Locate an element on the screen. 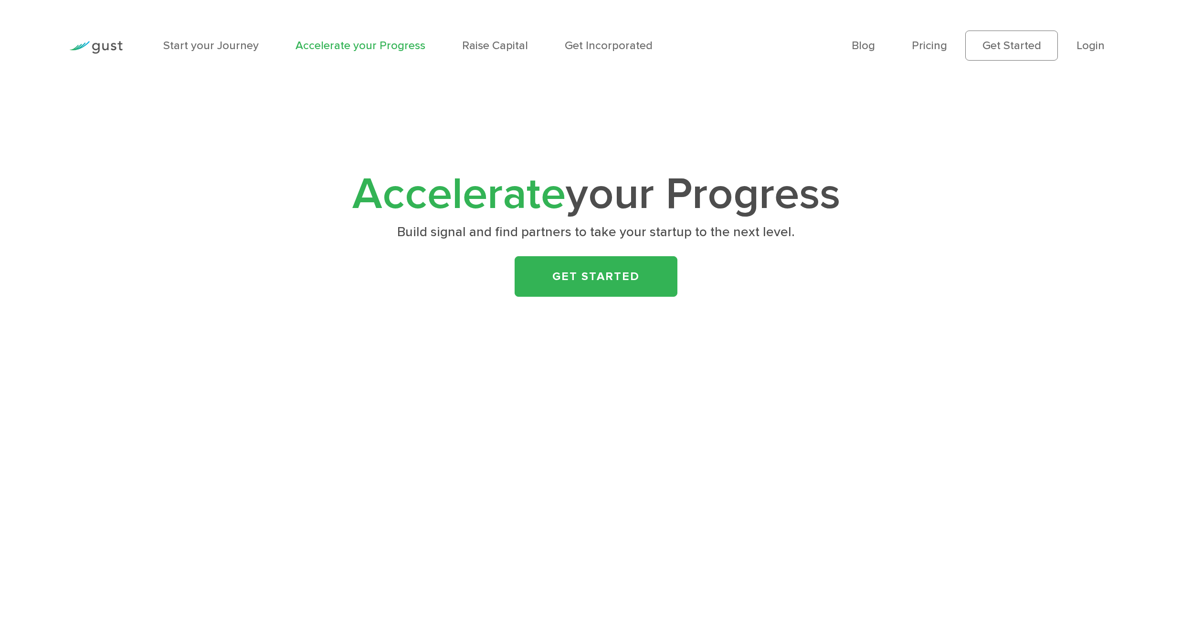 The height and width of the screenshot is (625, 1192). span: Accelerate is located at coordinates (459, 194).